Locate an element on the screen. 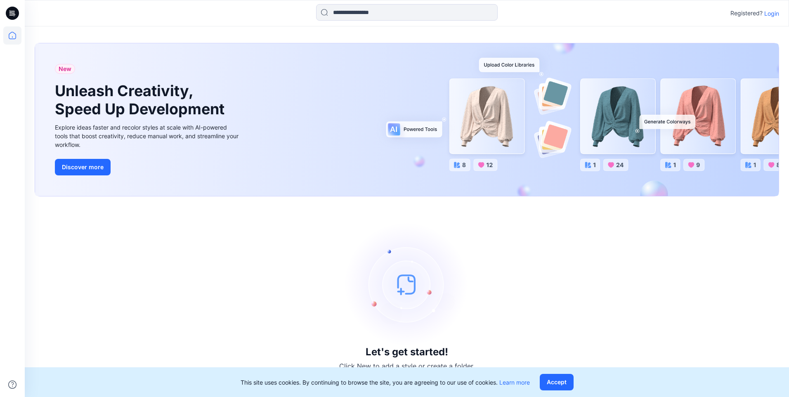  button: Discover more is located at coordinates (83, 167).